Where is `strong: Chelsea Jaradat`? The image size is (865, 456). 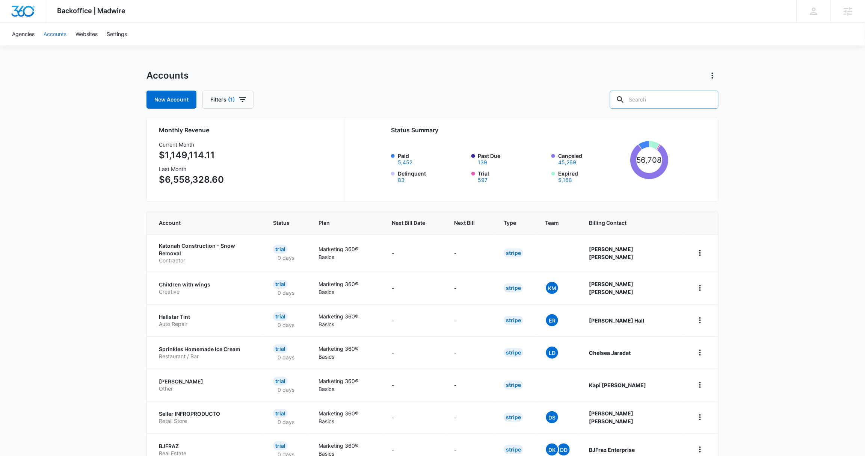
strong: Chelsea Jaradat is located at coordinates (610, 352).